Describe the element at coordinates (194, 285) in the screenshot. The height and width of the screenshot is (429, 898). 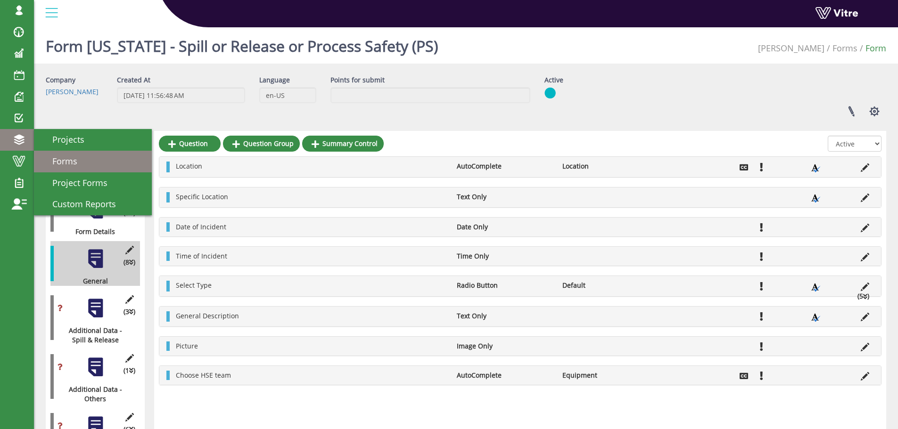
I see `span: Select Type` at that location.